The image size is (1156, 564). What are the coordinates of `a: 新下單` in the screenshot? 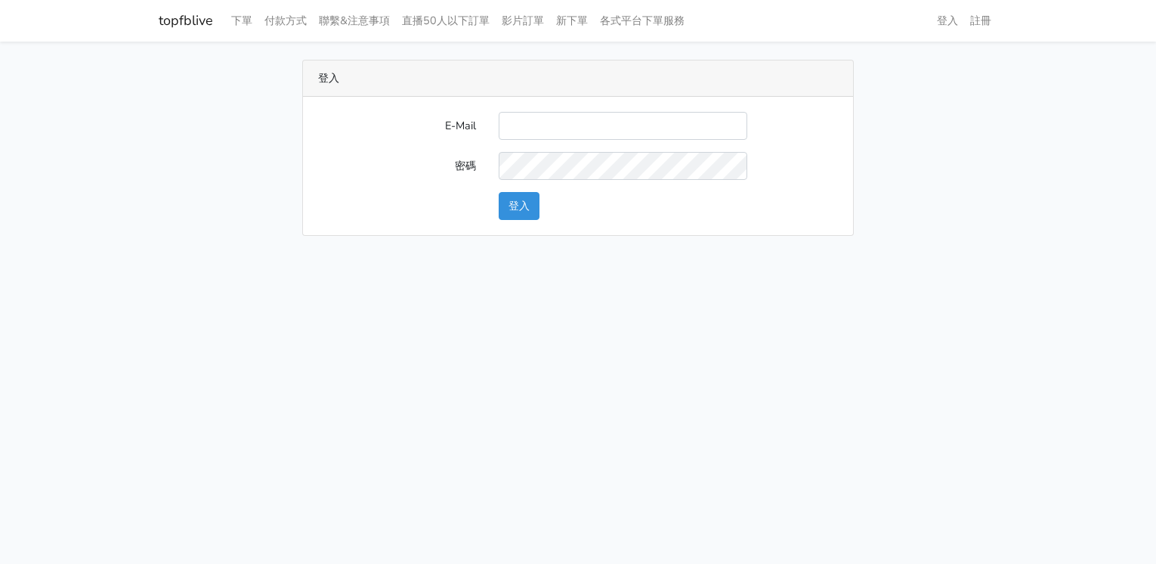 It's located at (572, 20).